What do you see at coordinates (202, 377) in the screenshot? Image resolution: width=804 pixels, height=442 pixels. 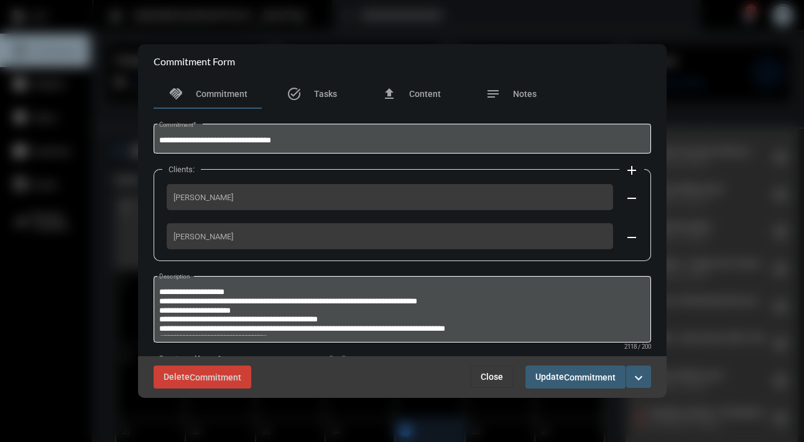 I see `span: Delete` at bounding box center [202, 377].